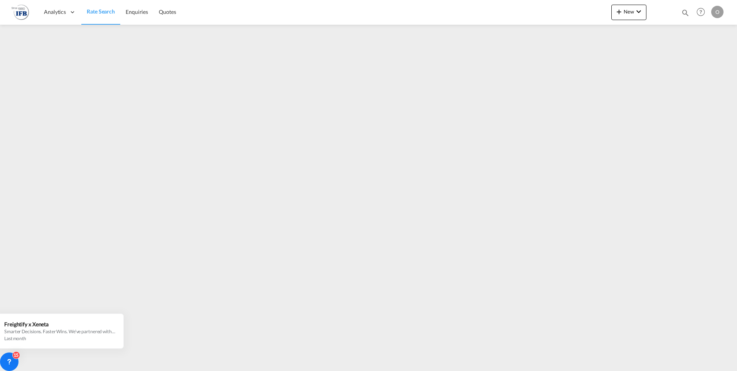 The image size is (737, 371). I want to click on span: Rate Search, so click(101, 11).